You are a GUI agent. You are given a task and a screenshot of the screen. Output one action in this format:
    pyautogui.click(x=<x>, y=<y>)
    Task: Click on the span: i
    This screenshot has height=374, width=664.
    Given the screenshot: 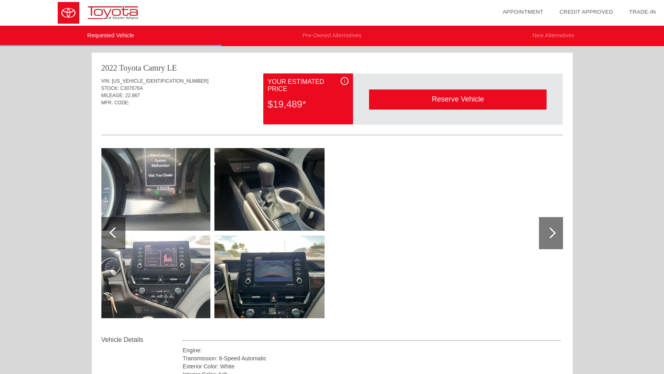 What is the action you would take?
    pyautogui.click(x=345, y=81)
    